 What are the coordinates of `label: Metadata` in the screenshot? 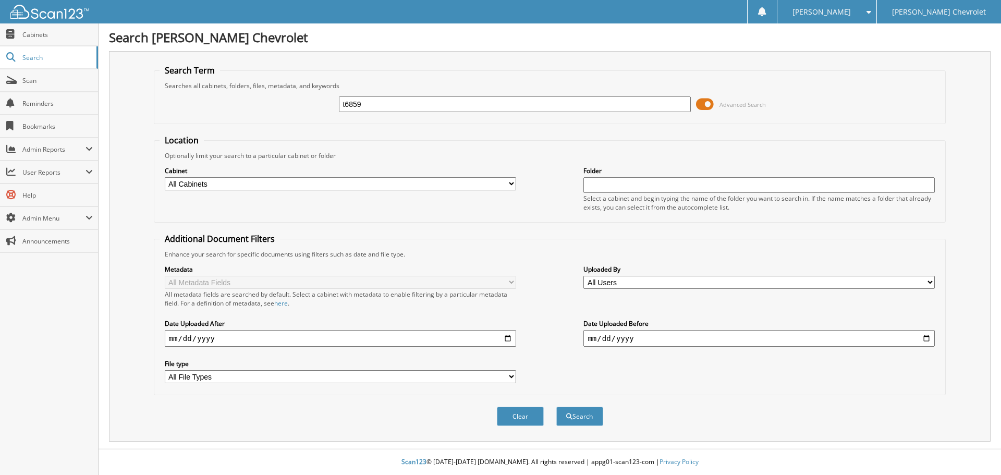 It's located at (340, 269).